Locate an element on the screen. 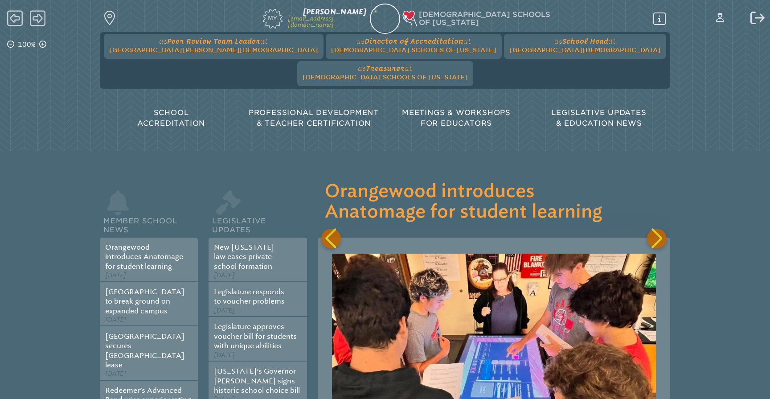  span: Director of Accreditation is located at coordinates (414, 41).